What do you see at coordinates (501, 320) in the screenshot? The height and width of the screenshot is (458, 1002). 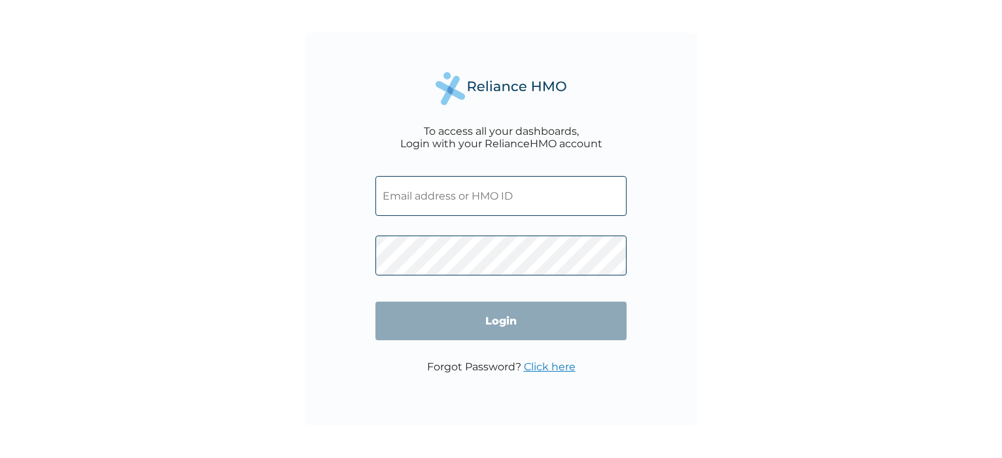 I see `input: Login` at bounding box center [501, 320].